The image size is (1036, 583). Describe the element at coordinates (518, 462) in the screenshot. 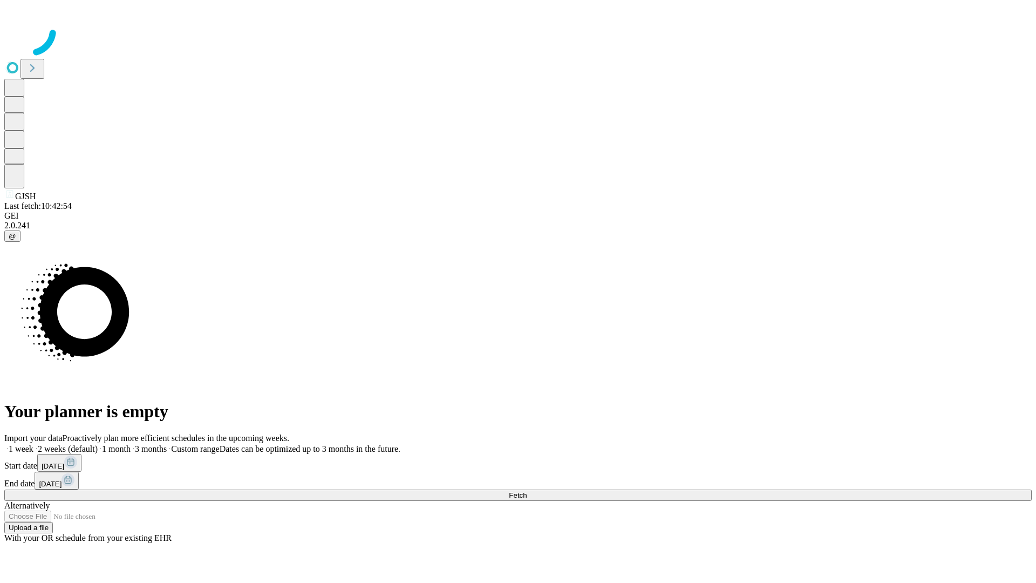

I see `div: Start date` at that location.